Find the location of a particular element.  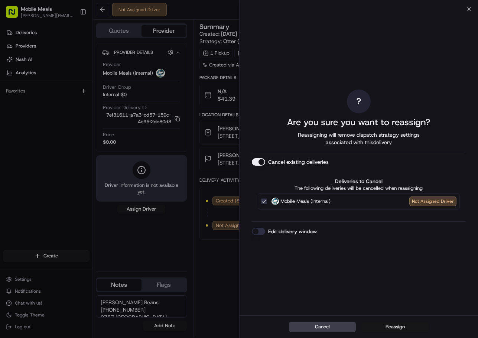

input: Clear is located at coordinates (71, 52).